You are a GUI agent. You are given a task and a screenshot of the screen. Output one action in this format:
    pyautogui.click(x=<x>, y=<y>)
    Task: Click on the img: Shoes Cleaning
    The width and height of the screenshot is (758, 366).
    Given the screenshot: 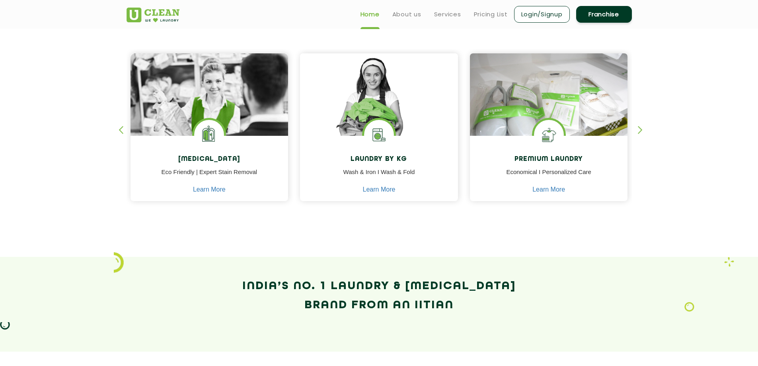 What is the action you would take?
    pyautogui.click(x=548, y=134)
    